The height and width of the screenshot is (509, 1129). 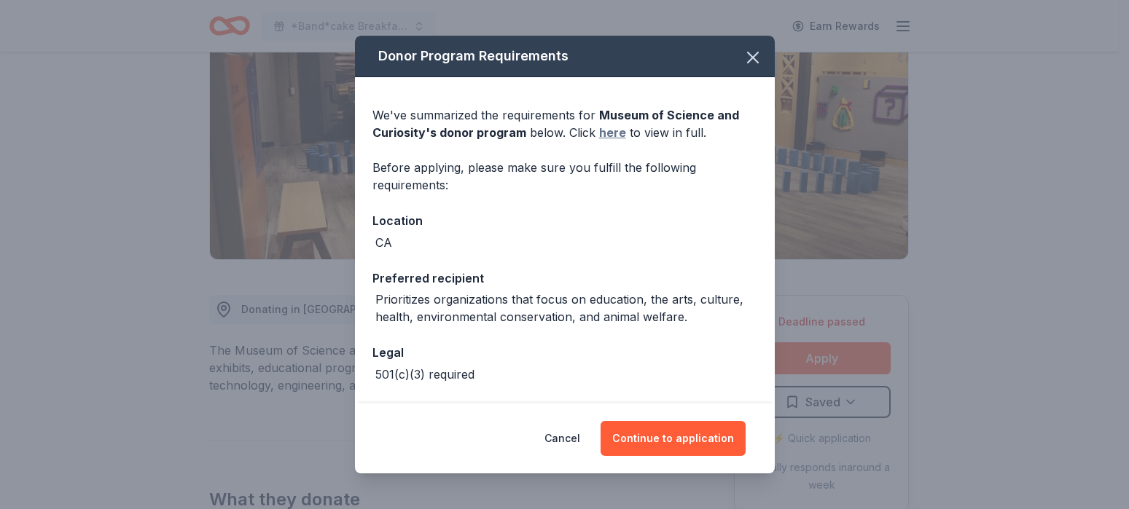 I want to click on div: Legal, so click(x=565, y=353).